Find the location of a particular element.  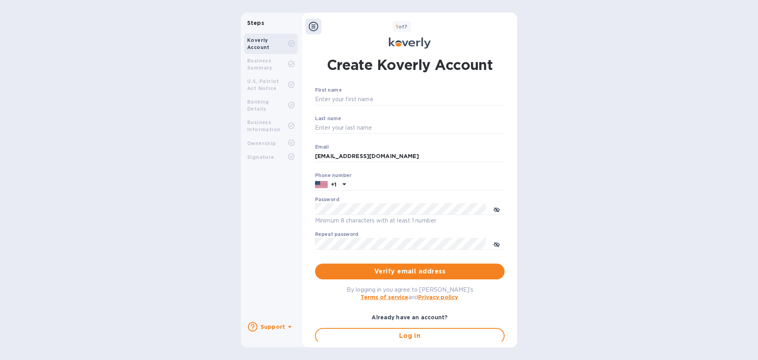

input: Email is located at coordinates (410, 156).